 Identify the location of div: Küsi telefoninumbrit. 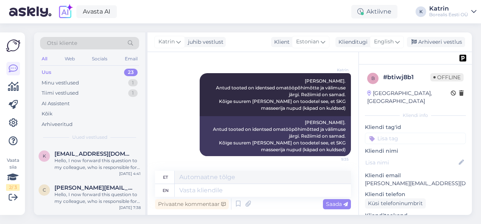
(395, 204).